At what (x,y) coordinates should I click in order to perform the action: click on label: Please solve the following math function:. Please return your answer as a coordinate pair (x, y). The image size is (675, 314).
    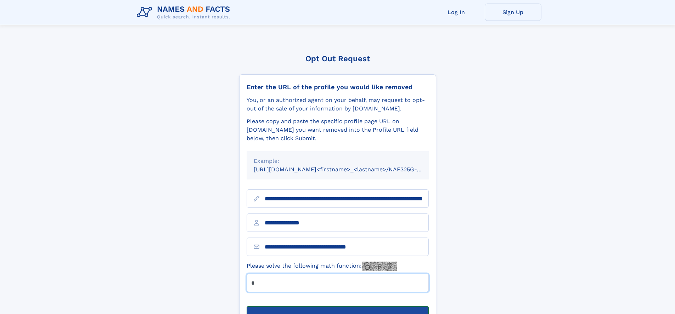
    Looking at the image, I should click on (322, 267).